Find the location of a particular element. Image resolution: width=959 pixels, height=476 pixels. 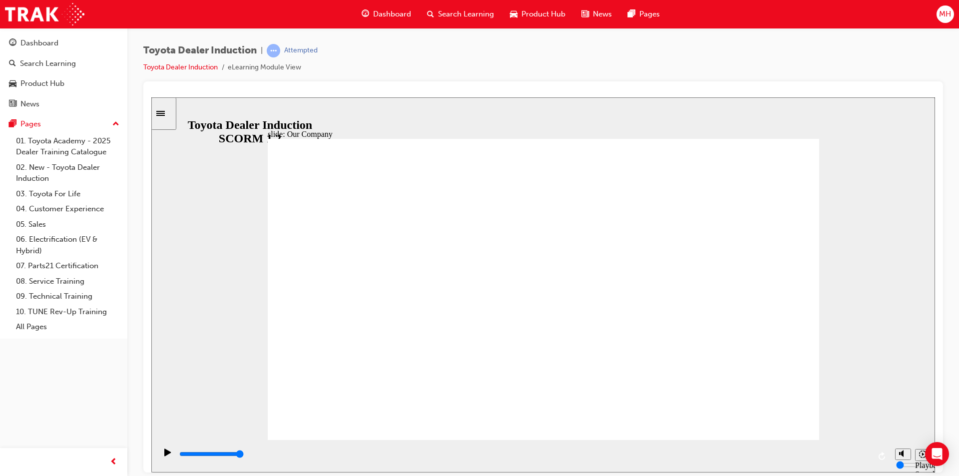

a: Toyota Dealer Induction is located at coordinates (180, 67).